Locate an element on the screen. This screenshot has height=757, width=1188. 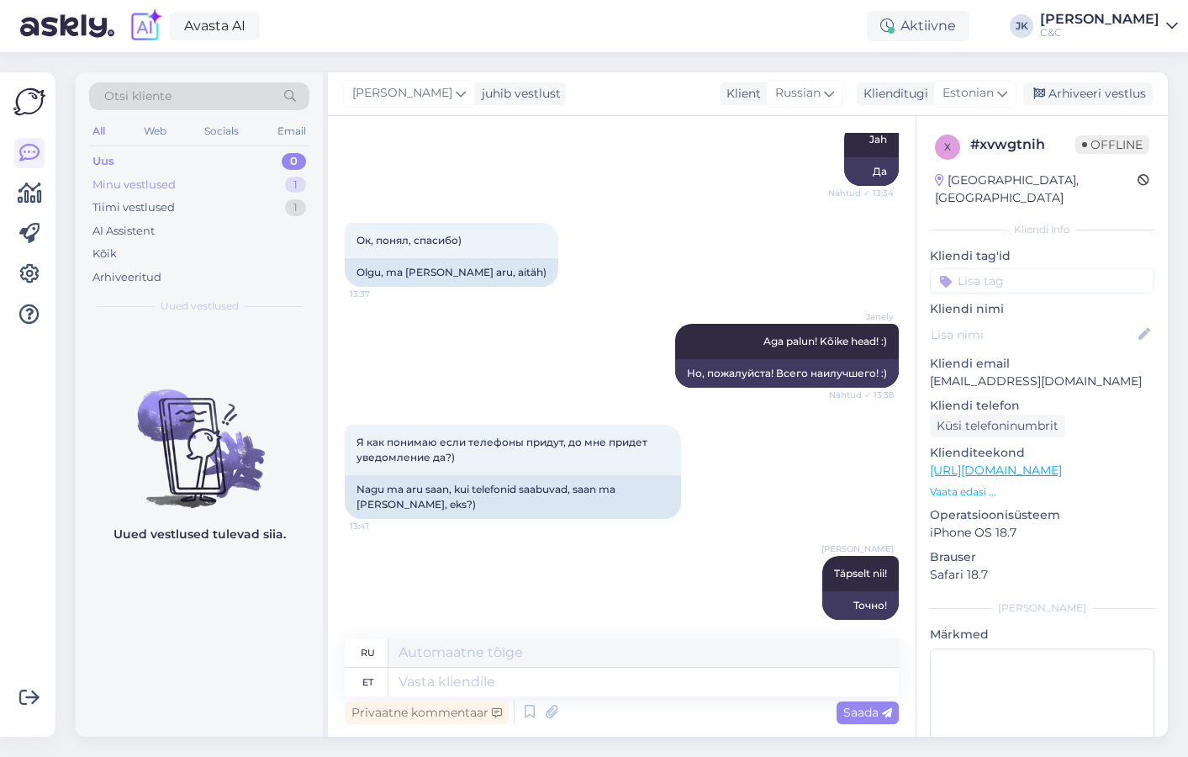
span: Nähtud ✓ 13:38 is located at coordinates (861, 394).